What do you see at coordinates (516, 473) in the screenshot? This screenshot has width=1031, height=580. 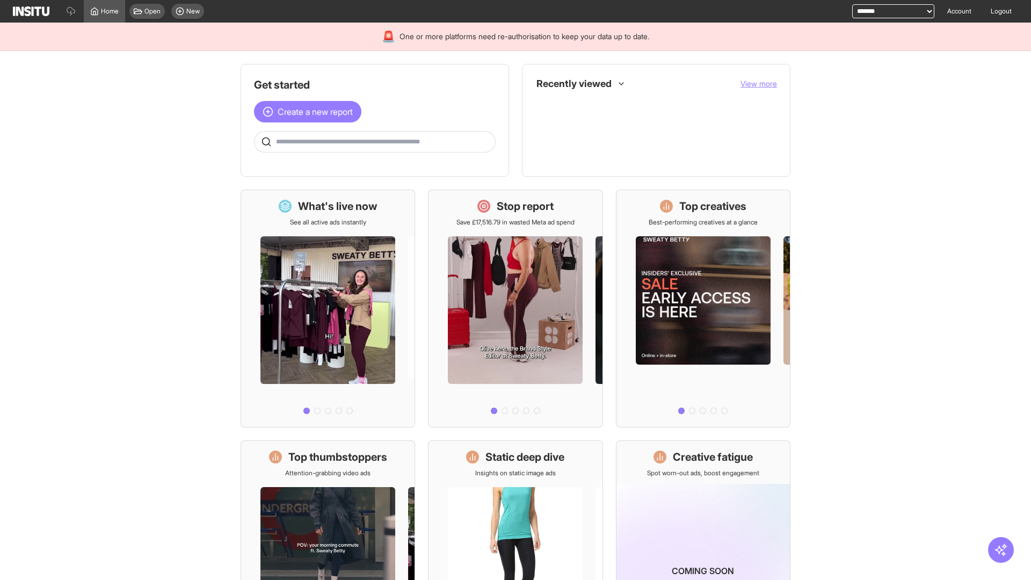 I see `p: Insights on static image ads` at bounding box center [516, 473].